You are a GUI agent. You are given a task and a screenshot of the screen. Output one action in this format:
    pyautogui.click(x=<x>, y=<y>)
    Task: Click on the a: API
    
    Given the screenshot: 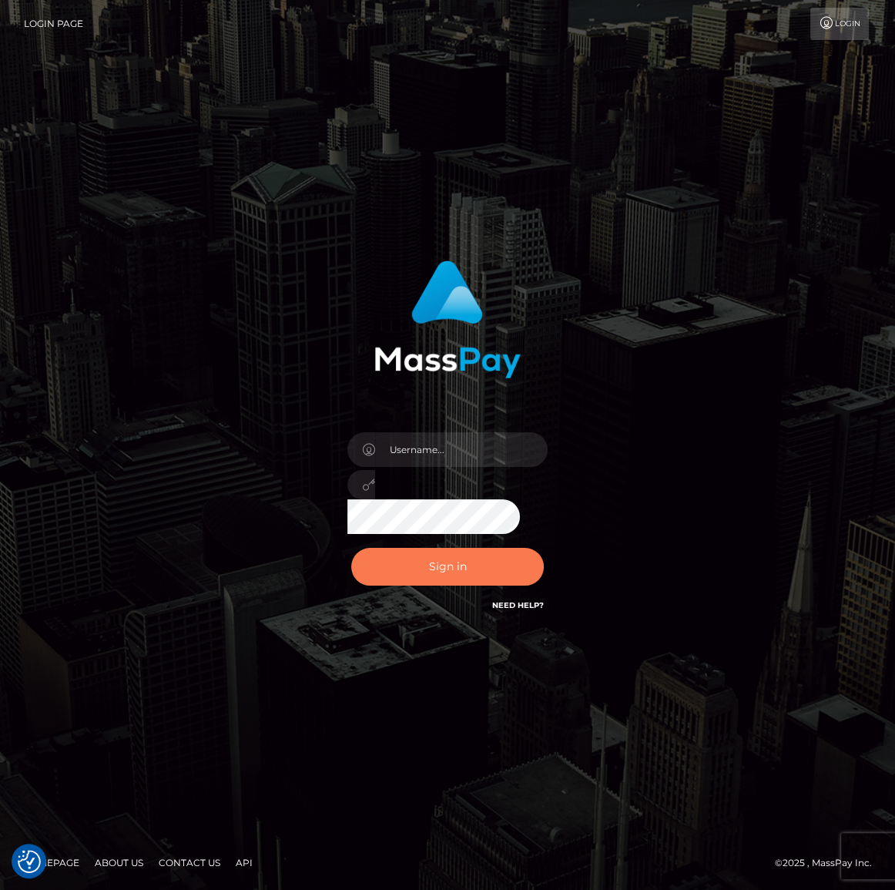 What is the action you would take?
    pyautogui.click(x=244, y=862)
    